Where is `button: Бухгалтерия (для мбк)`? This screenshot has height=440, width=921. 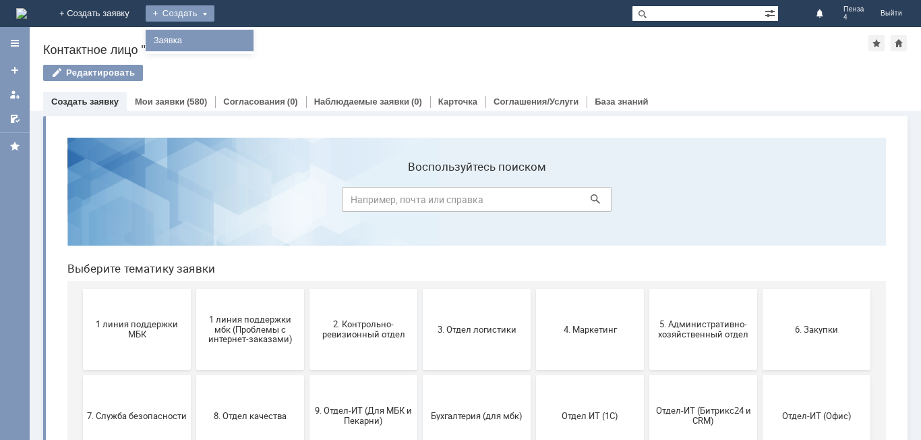 button: Бухгалтерия (для мбк) is located at coordinates (420, 289).